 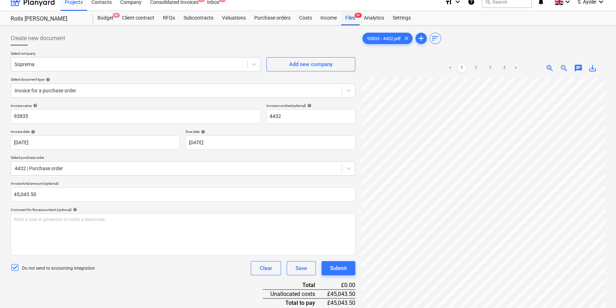 What do you see at coordinates (402, 18) in the screenshot?
I see `a: Settings` at bounding box center [402, 18].